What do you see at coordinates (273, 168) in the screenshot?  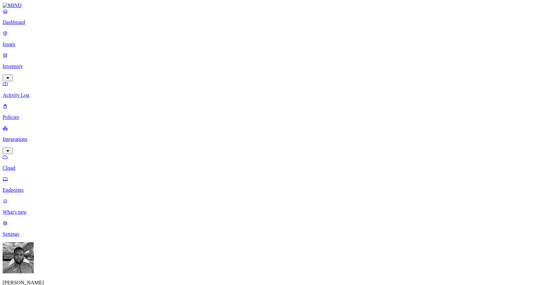 I see `p: Cloud` at bounding box center [273, 168].